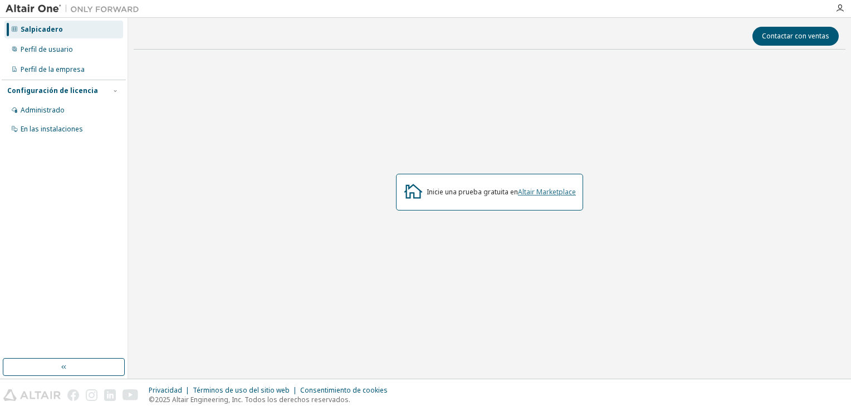 This screenshot has width=851, height=411. I want to click on div: Administrado, so click(42, 110).